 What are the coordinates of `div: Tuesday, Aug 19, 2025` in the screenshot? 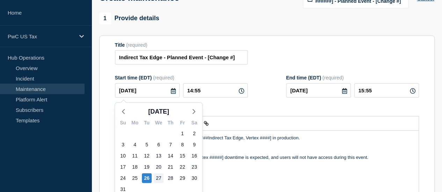 It's located at (147, 167).